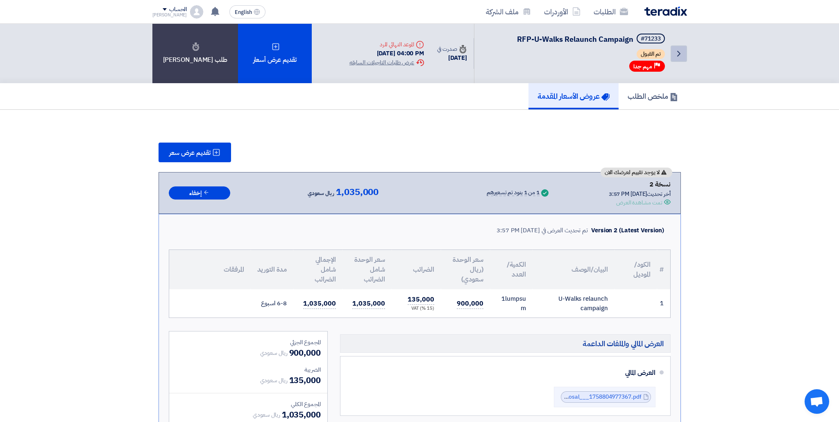 This screenshot has width=839, height=422. I want to click on div: عرض طلبات التاجيلات السابقه, so click(387, 62).